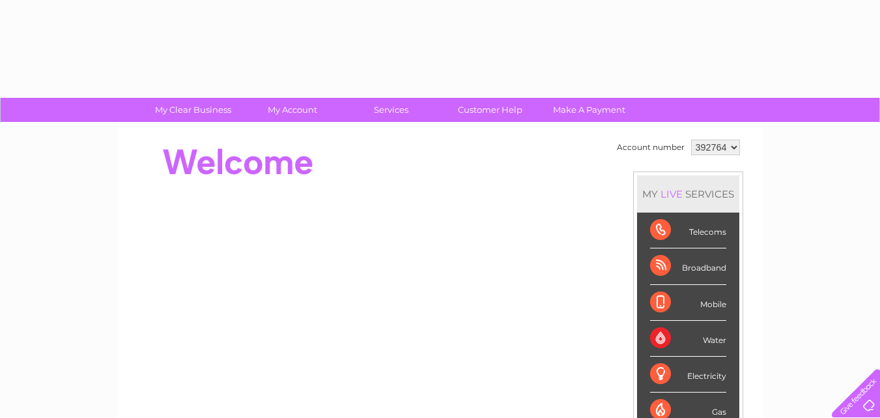 The image size is (880, 418). What do you see at coordinates (391, 109) in the screenshot?
I see `a: Services` at bounding box center [391, 109].